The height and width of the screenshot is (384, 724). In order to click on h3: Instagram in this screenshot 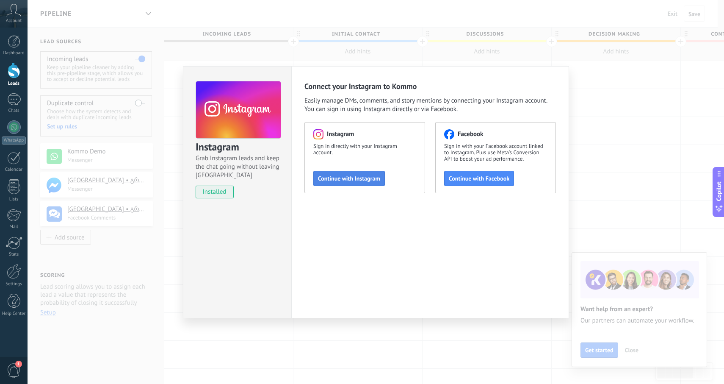, I will do `click(238, 147)`.